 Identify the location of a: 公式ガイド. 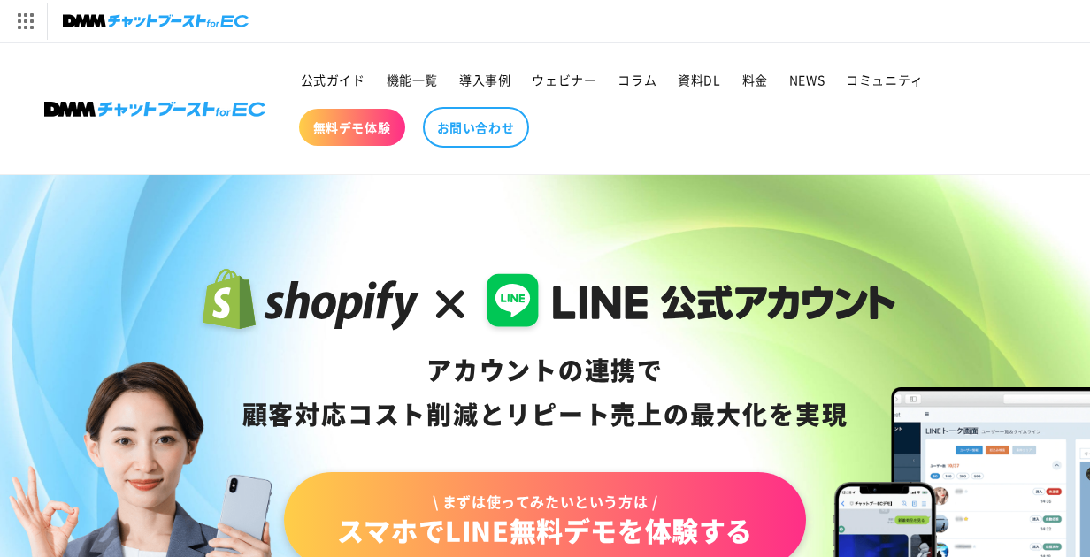
(333, 80).